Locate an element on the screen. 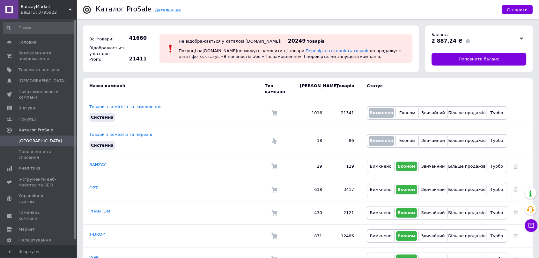 The image size is (539, 258). img: :exclamation: is located at coordinates (170, 49).